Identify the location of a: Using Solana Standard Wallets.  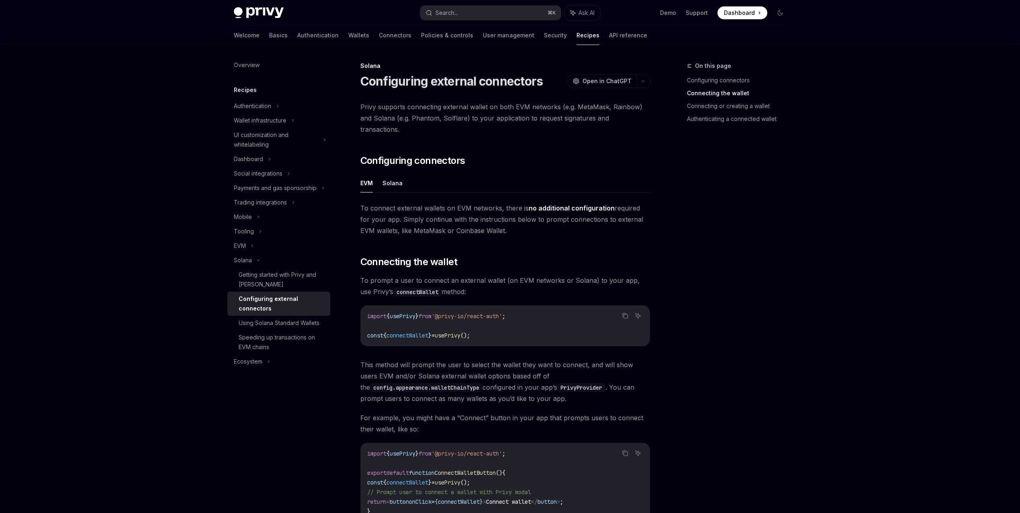
(279, 323).